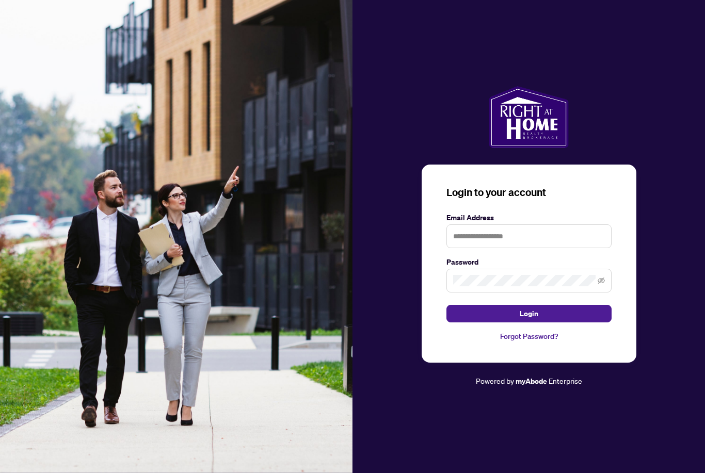 This screenshot has width=705, height=473. I want to click on label: Password, so click(529, 262).